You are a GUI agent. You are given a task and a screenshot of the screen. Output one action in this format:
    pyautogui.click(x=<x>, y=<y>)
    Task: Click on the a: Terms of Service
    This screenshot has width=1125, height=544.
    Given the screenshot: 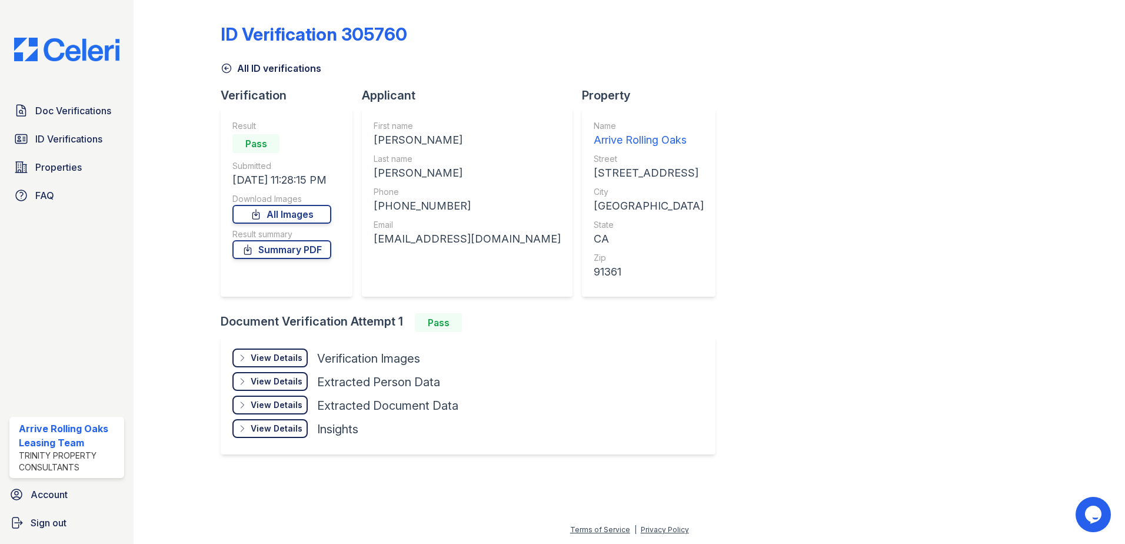 What is the action you would take?
    pyautogui.click(x=600, y=529)
    